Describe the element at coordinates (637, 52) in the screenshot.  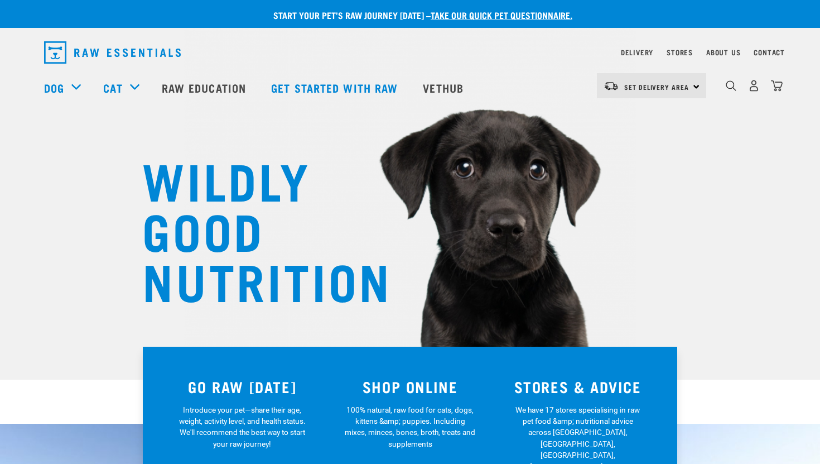
I see `a: Delivery` at that location.